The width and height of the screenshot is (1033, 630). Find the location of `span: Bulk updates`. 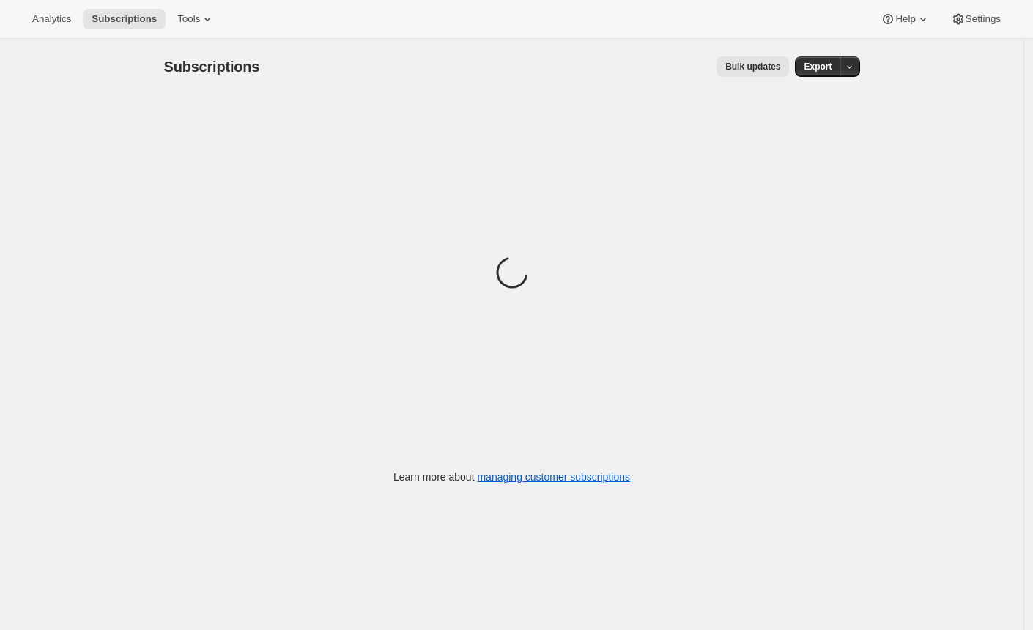

span: Bulk updates is located at coordinates (753, 67).